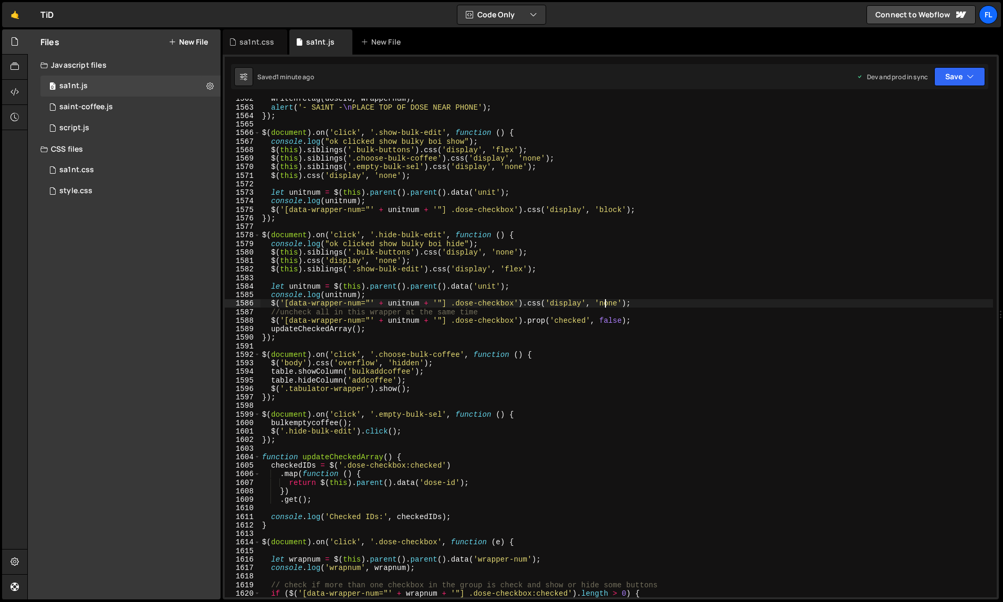  I want to click on div: 1606, so click(243, 474).